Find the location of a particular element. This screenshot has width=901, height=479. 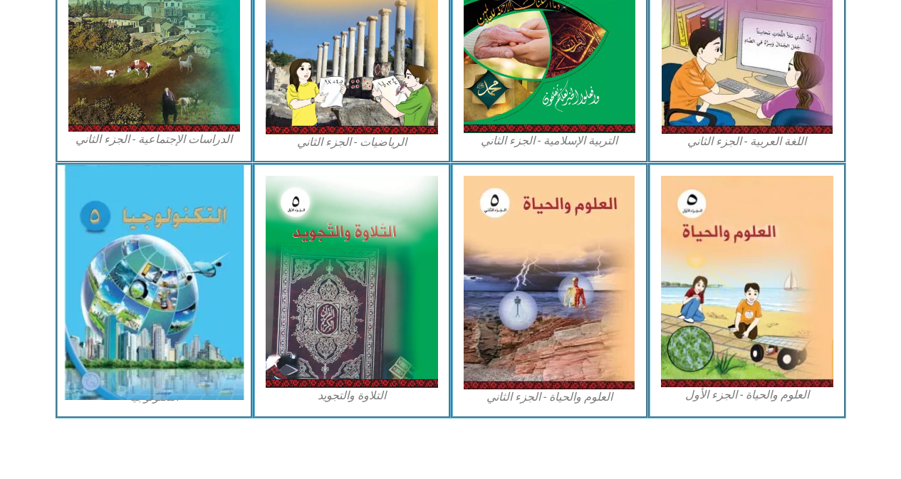

figcaption: الدراسات الإجتماعية - الجزء الثاني is located at coordinates (155, 140).